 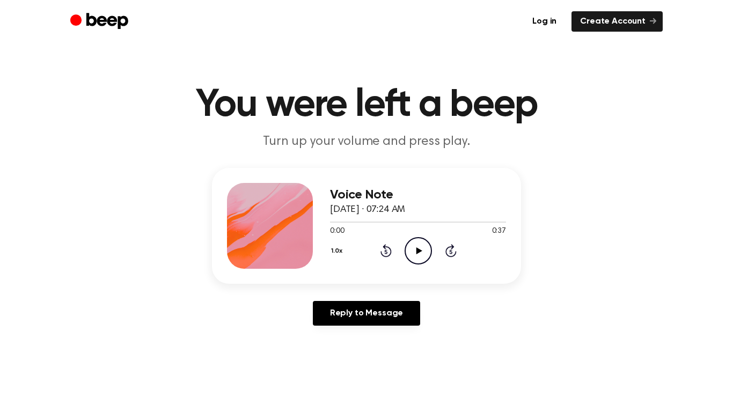 What do you see at coordinates (366, 105) in the screenshot?
I see `h1: You were left a beep` at bounding box center [366, 105].